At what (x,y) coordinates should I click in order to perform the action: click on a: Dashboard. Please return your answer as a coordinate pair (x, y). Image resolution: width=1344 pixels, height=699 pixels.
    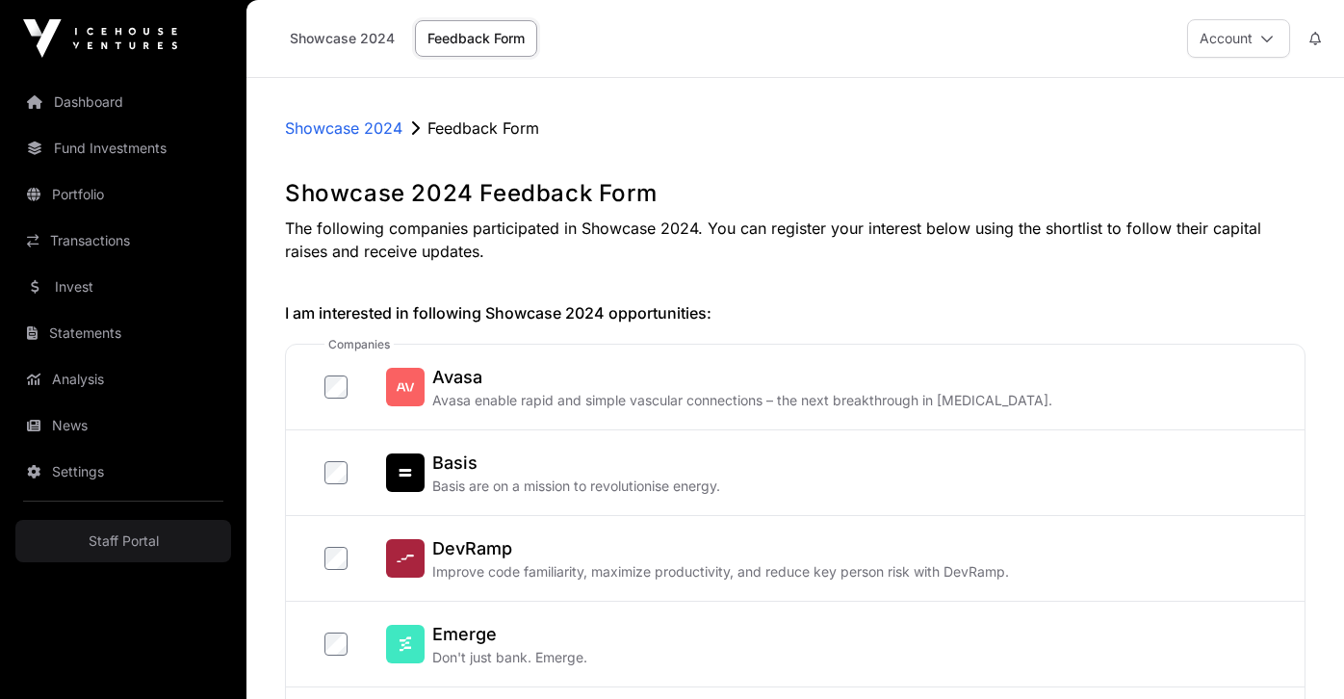
    Looking at the image, I should click on (123, 102).